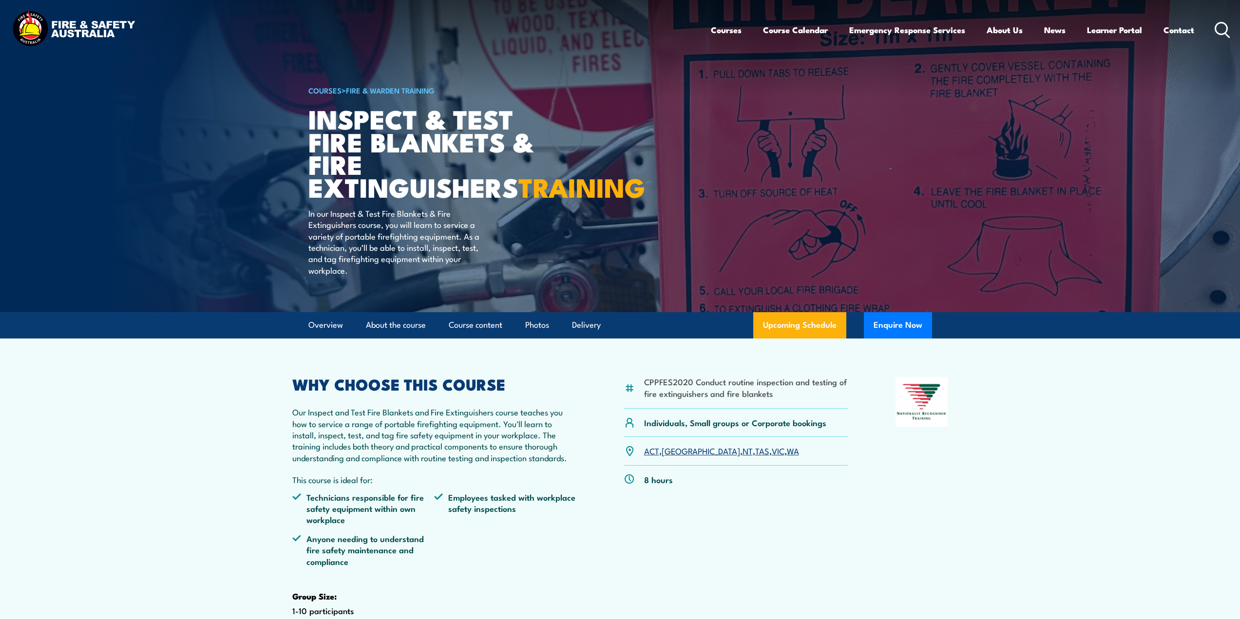  Describe the element at coordinates (1055, 30) in the screenshot. I see `a: News` at that location.